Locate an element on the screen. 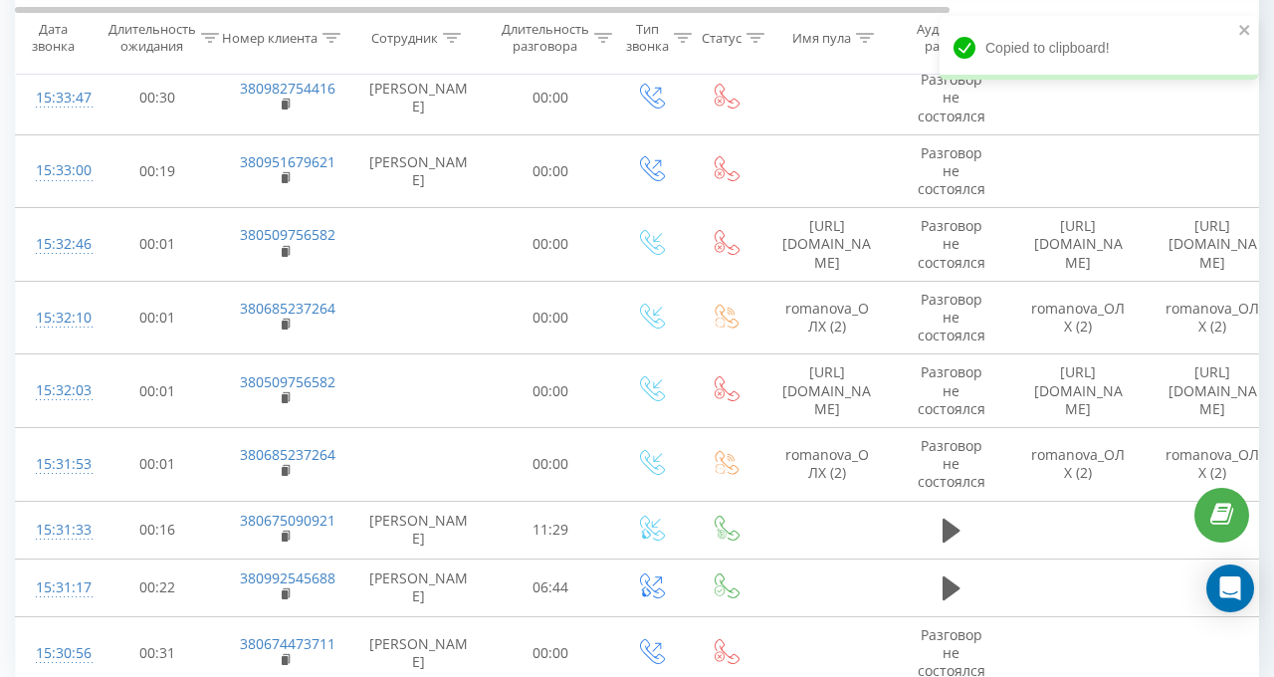 Image resolution: width=1274 pixels, height=677 pixels. div: 15:31:17 is located at coordinates (56, 587).